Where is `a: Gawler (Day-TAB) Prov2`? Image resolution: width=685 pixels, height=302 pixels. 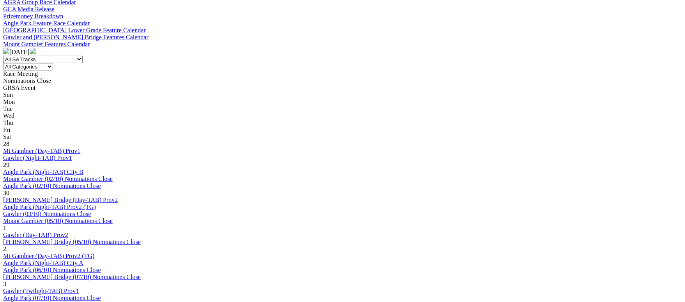
a: Gawler (Day-TAB) Prov2 is located at coordinates (35, 235).